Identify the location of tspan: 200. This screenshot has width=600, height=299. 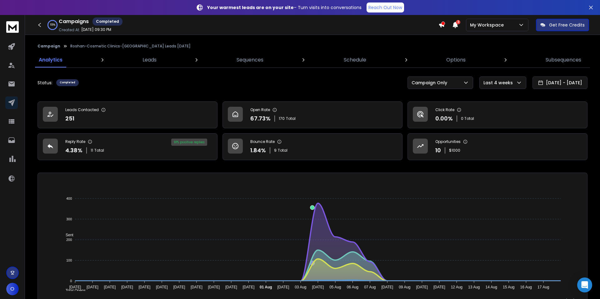
(69, 240).